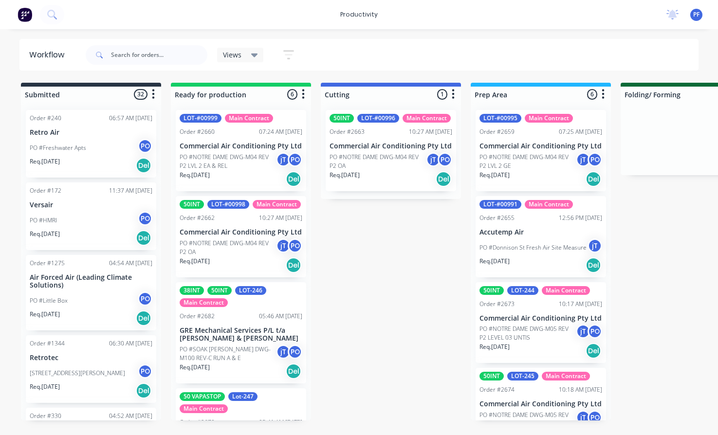  I want to click on div: LOT-#00995, so click(500, 118).